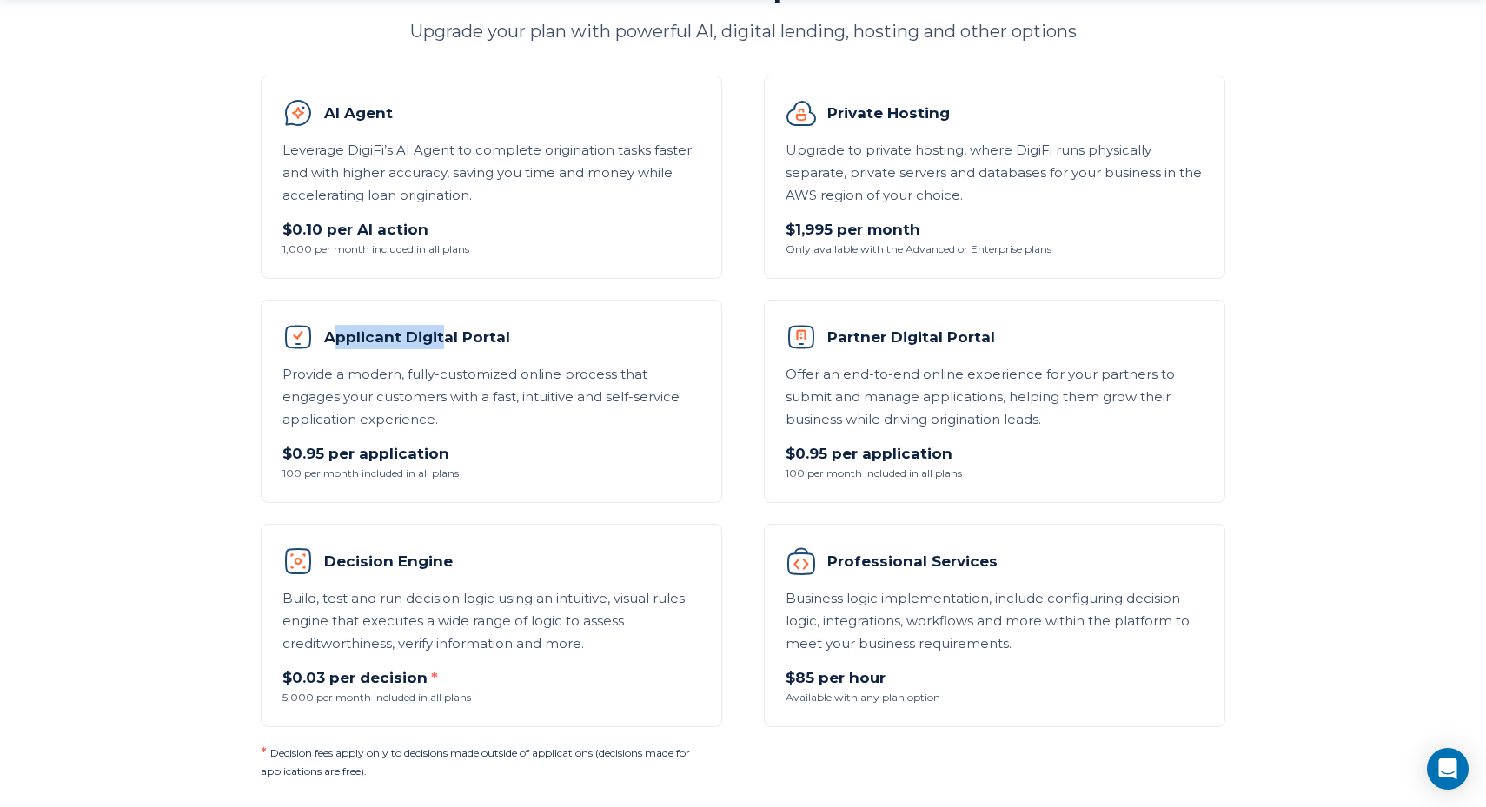 The height and width of the screenshot is (807, 1486). What do you see at coordinates (491, 621) in the screenshot?
I see `p: Build, test and run decision logic using an intuitive, visual rules engine that executes a wide r...` at bounding box center [491, 621].